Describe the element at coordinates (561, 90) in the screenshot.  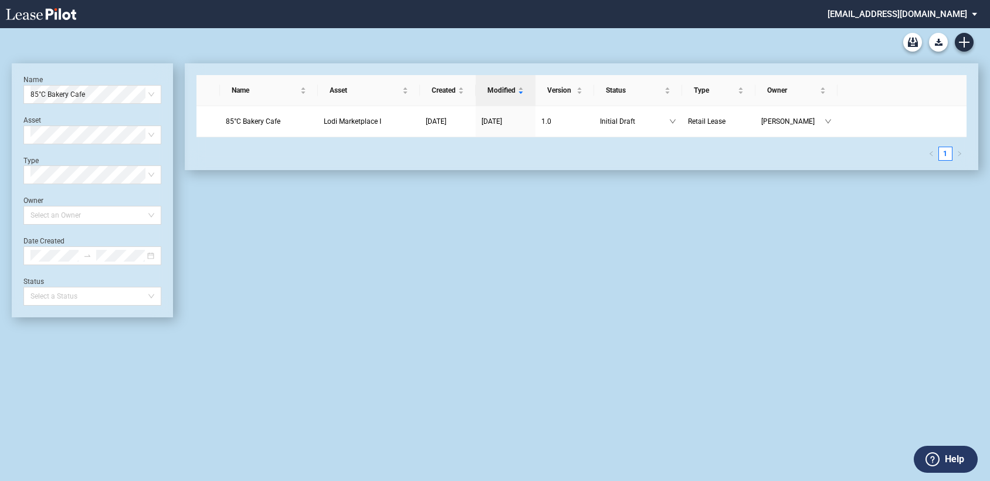
I see `span: Version` at that location.